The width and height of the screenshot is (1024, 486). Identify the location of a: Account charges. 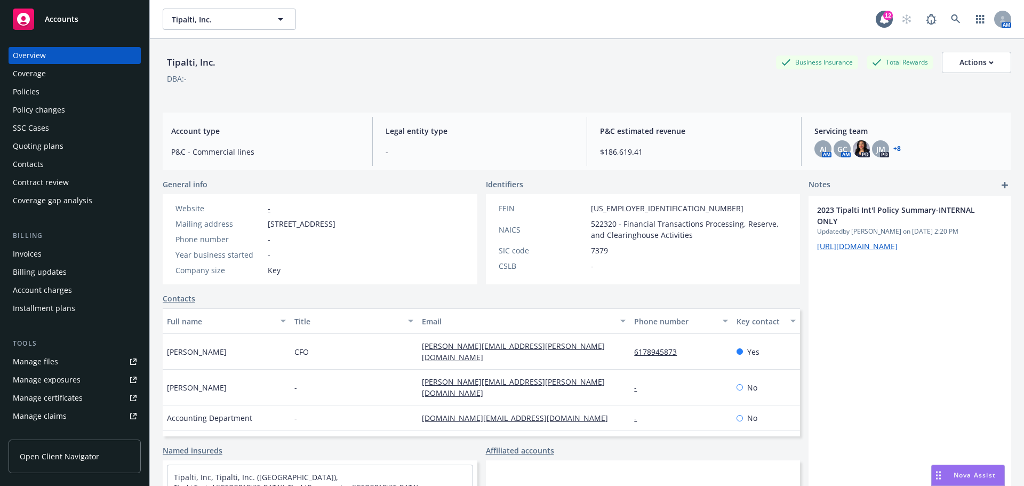
(75, 290).